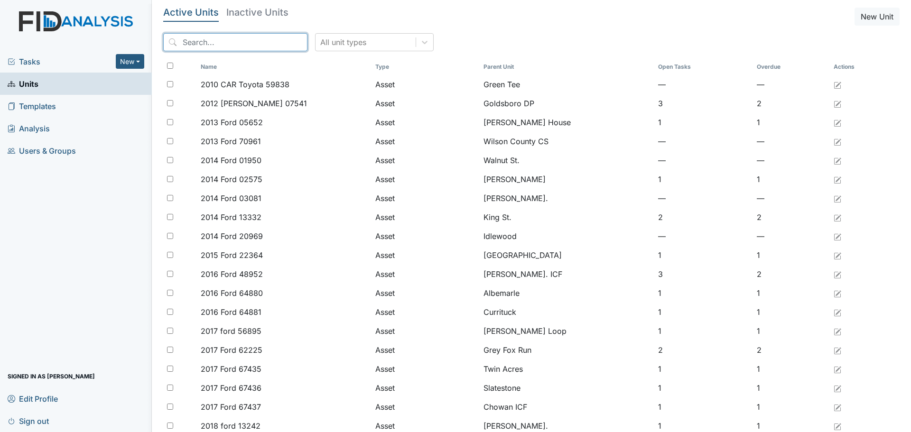 The image size is (911, 432). Describe the element at coordinates (567, 369) in the screenshot. I see `td: Twin Acres` at that location.